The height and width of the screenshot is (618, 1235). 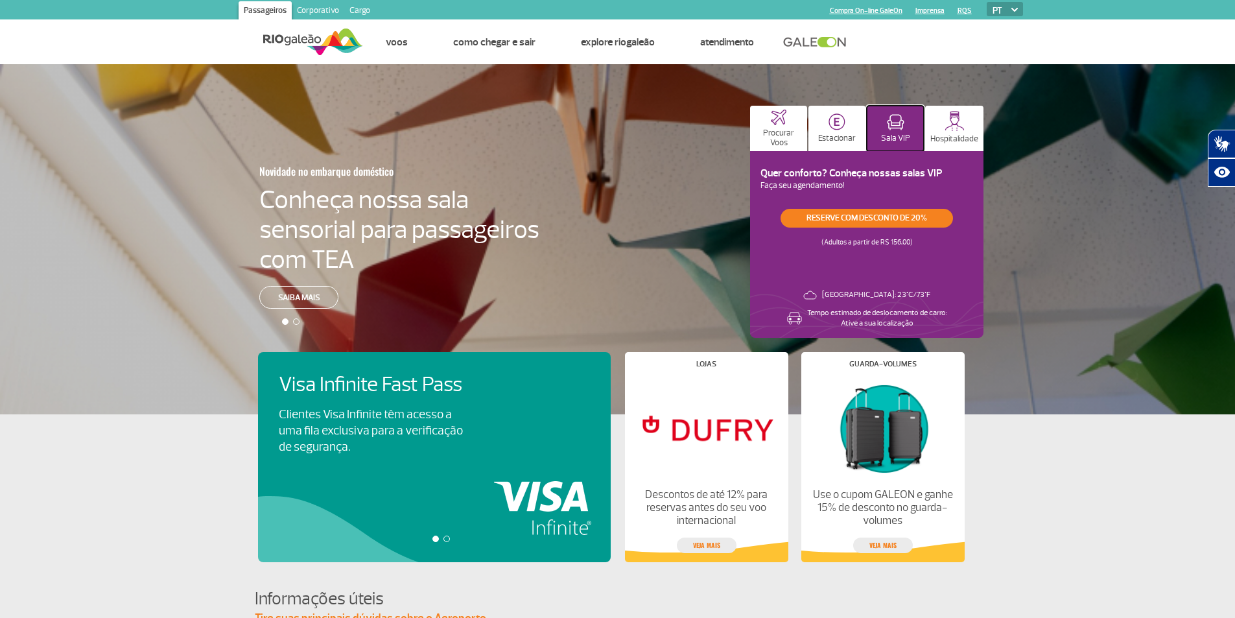 What do you see at coordinates (837, 128) in the screenshot?
I see `button: Estacionar` at bounding box center [837, 128].